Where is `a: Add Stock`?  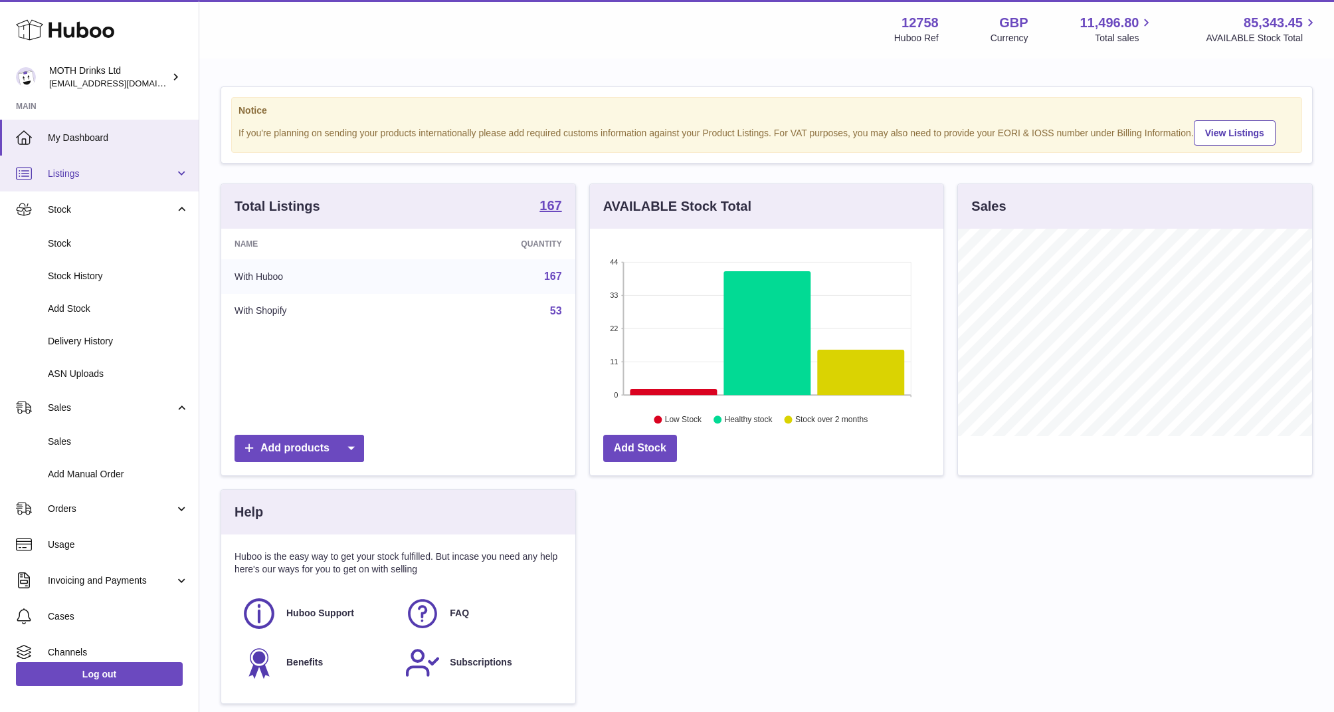
a: Add Stock is located at coordinates (640, 448).